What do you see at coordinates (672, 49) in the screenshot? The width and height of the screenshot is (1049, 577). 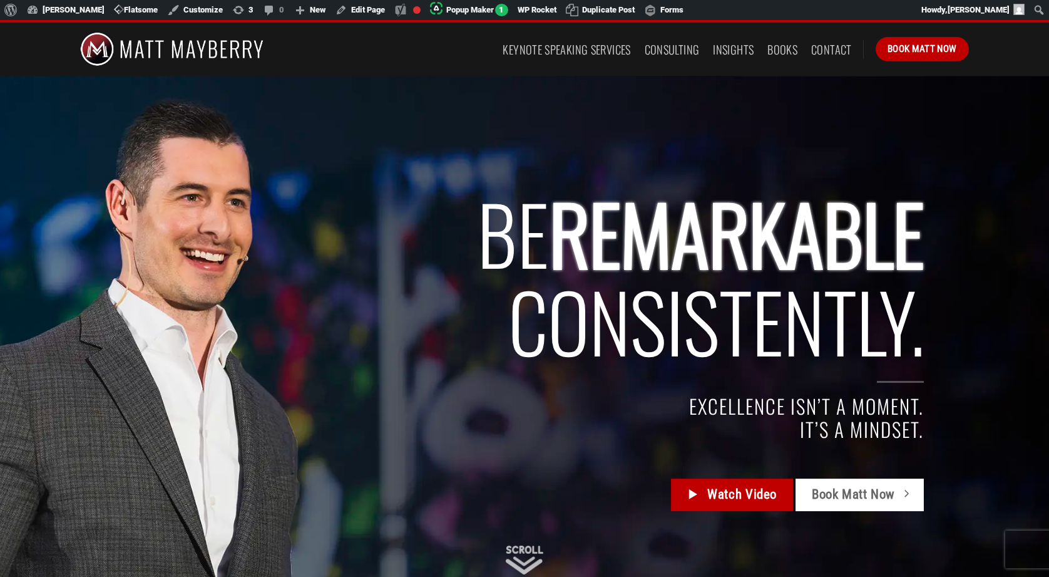 I see `a: Consulting` at bounding box center [672, 49].